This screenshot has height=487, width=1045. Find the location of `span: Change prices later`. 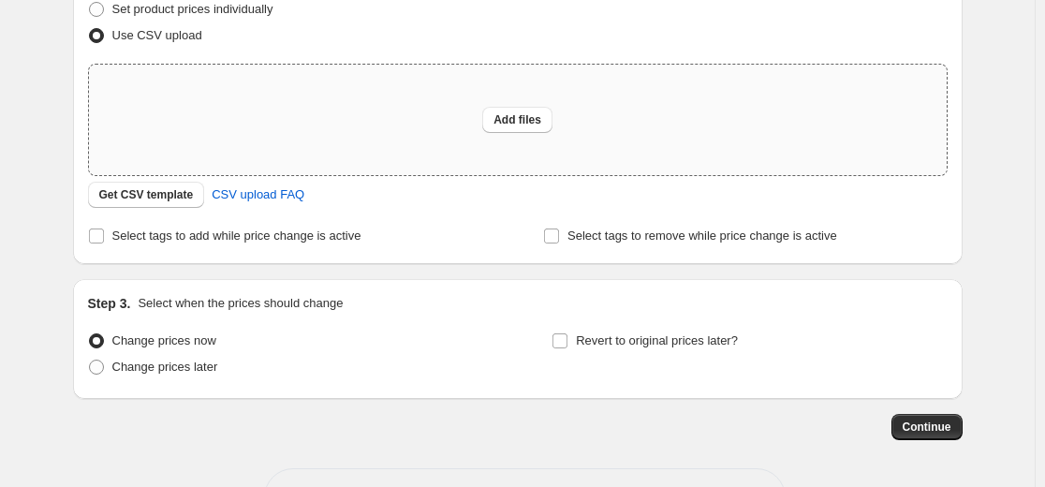

span: Change prices later is located at coordinates (165, 366).